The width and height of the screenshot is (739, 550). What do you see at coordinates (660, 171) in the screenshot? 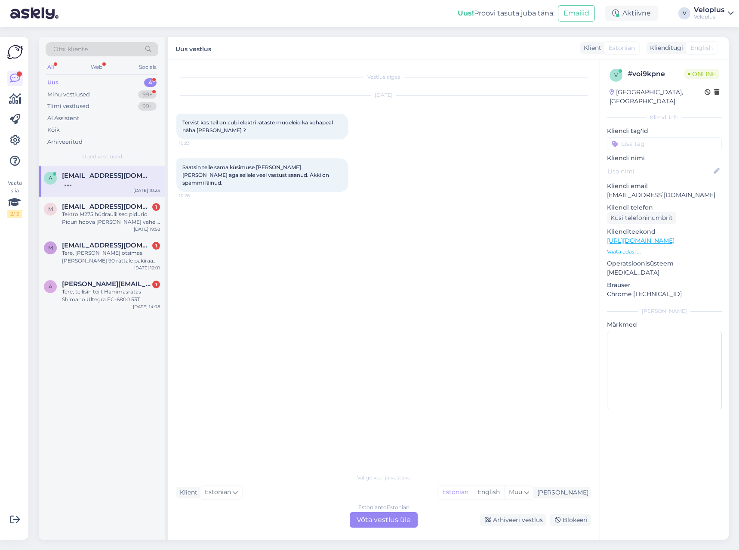
I see `input: Lisa nimi` at bounding box center [660, 171].